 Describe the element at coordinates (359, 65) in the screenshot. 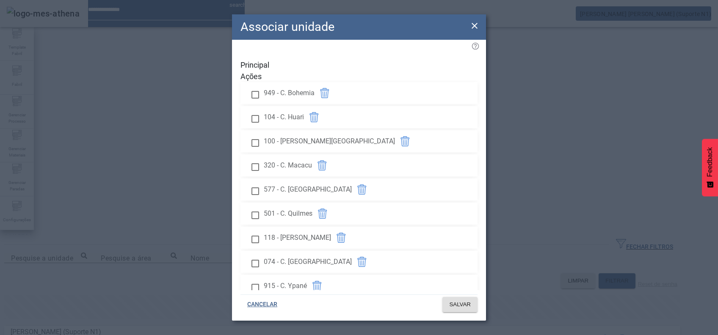

I see `span: Principal` at that location.